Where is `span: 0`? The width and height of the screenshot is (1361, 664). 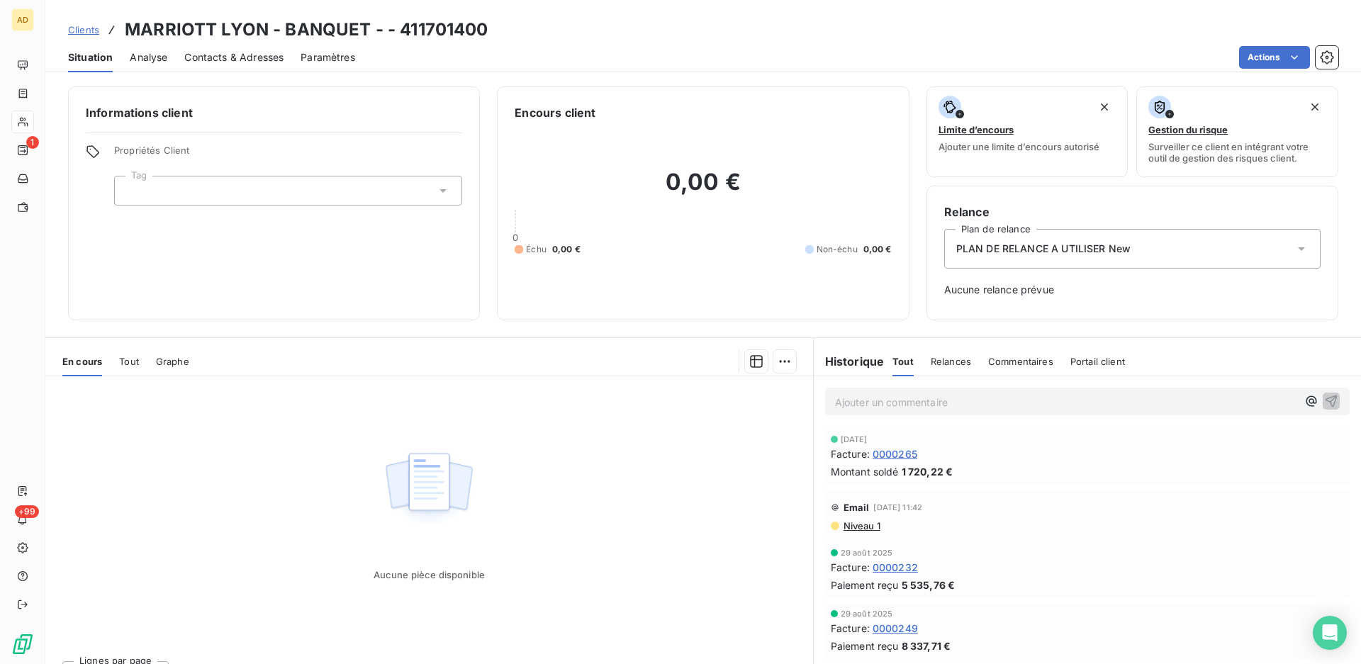
span: 0 is located at coordinates (516, 238).